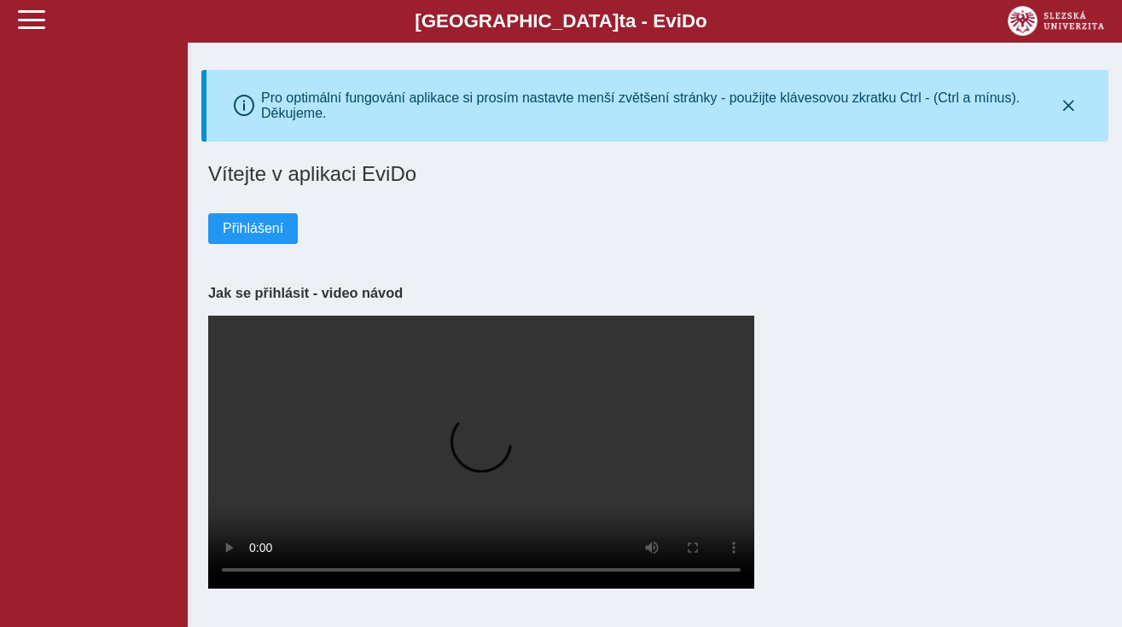  Describe the element at coordinates (253, 229) in the screenshot. I see `span: Přihlášení` at that location.